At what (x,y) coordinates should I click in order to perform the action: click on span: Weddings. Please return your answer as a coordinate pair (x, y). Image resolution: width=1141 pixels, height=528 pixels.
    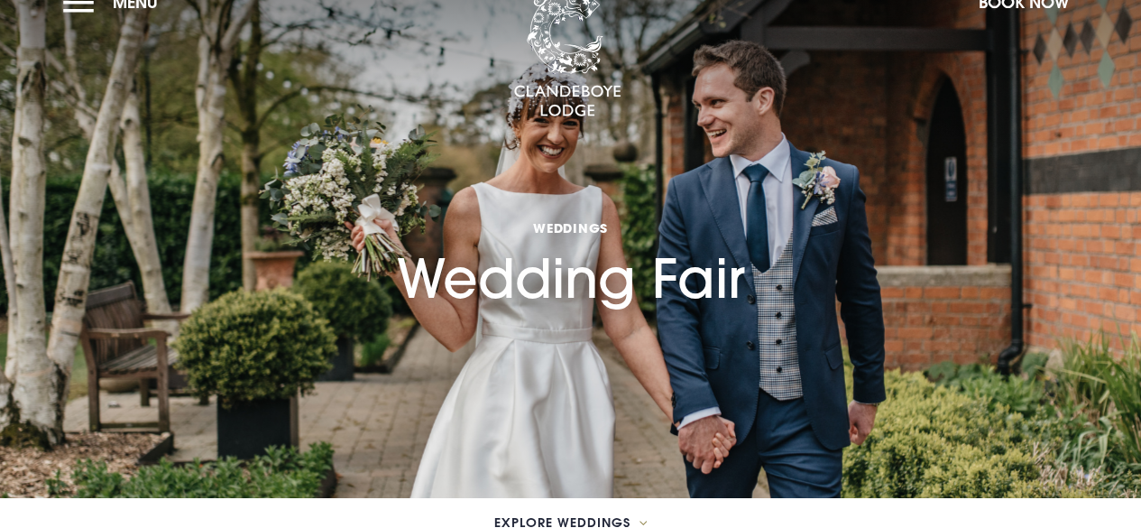
    Looking at the image, I should click on (571, 227).